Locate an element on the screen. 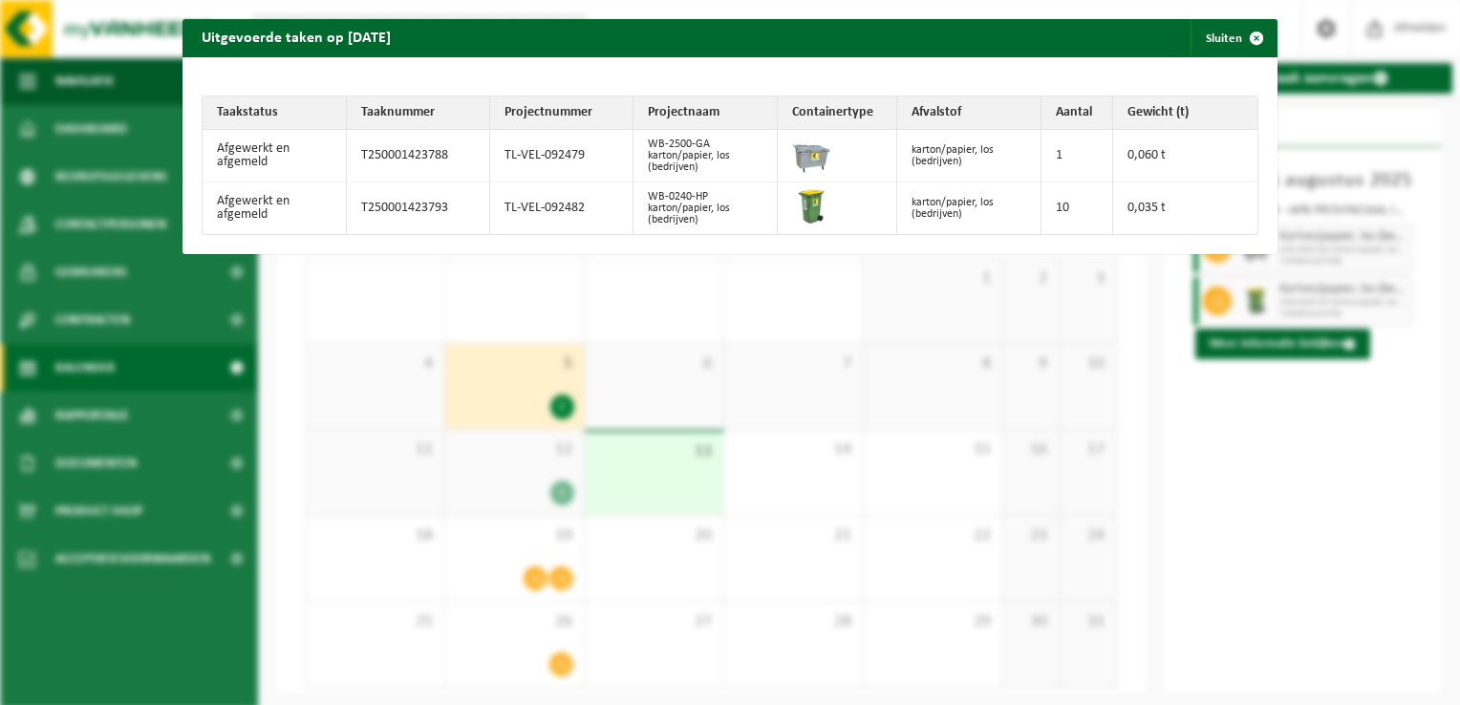 The image size is (1460, 705). img: WB-2500-GAL-GY-01 is located at coordinates (811, 154).